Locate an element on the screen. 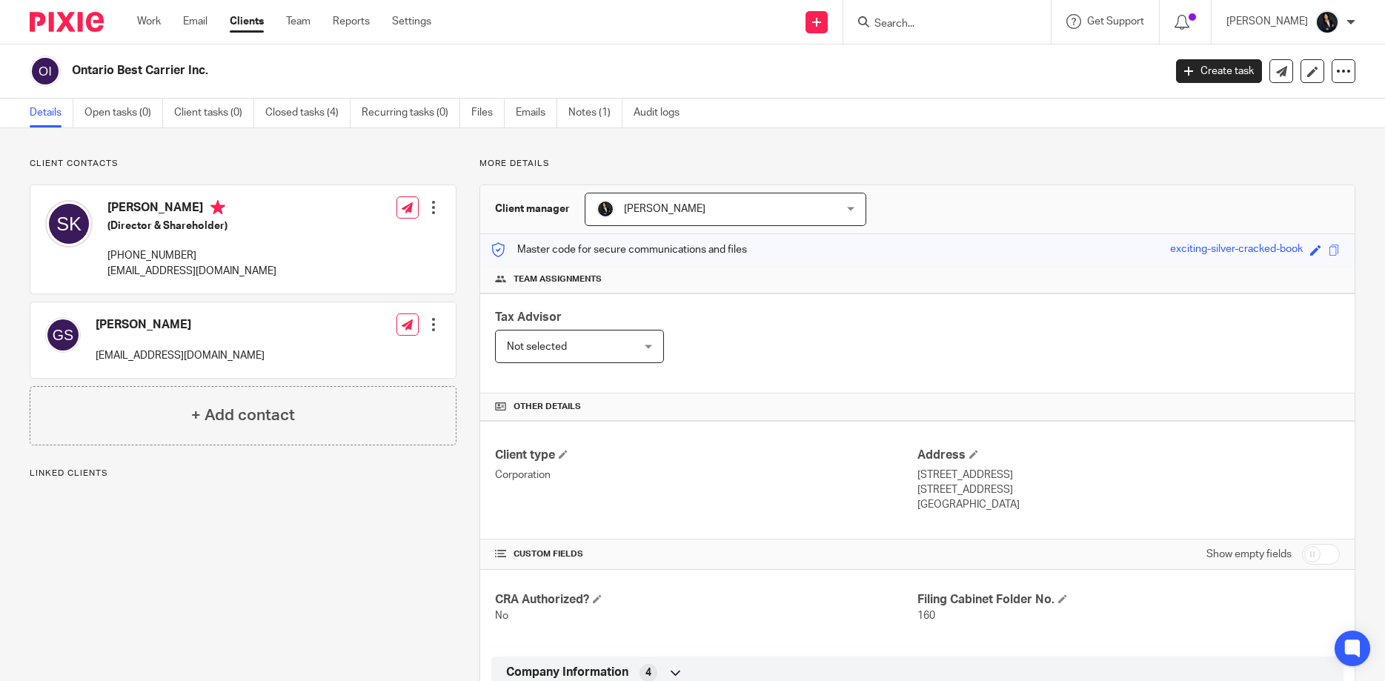 The image size is (1385, 681). h4: + Add contact is located at coordinates (243, 415).